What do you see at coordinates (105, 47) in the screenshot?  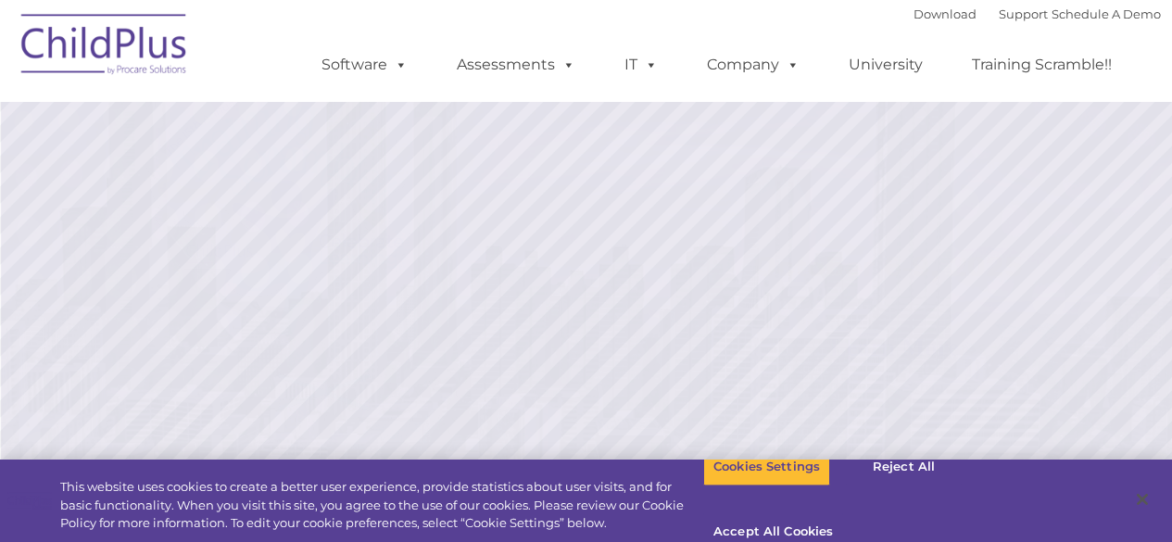 I see `img: ChildPlus by Procare Solutions` at bounding box center [105, 47].